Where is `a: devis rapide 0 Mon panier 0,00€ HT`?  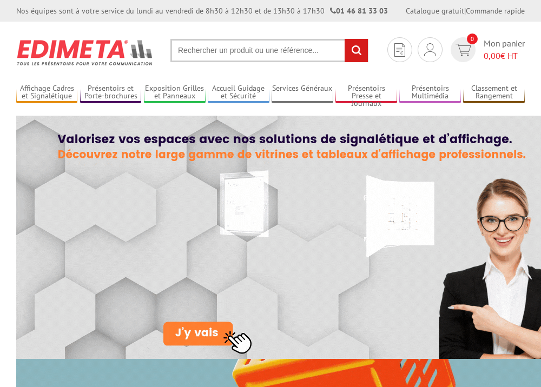 a: devis rapide 0 Mon panier 0,00€ HT is located at coordinates (486, 50).